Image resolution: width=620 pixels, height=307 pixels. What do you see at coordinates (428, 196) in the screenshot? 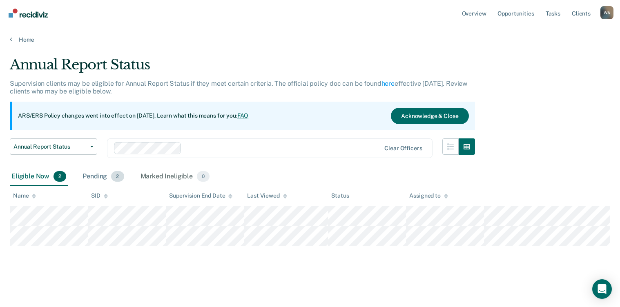
I see `div: Assigned to` at bounding box center [428, 196].